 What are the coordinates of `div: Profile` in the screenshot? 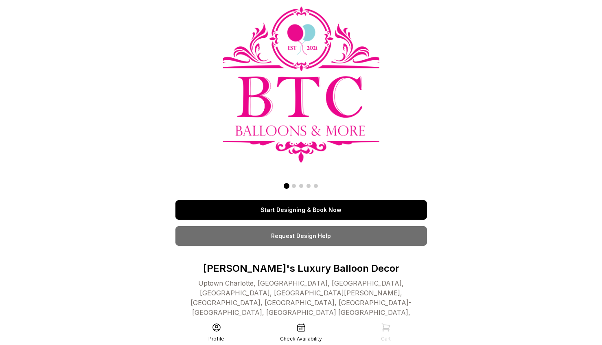 It's located at (216, 339).